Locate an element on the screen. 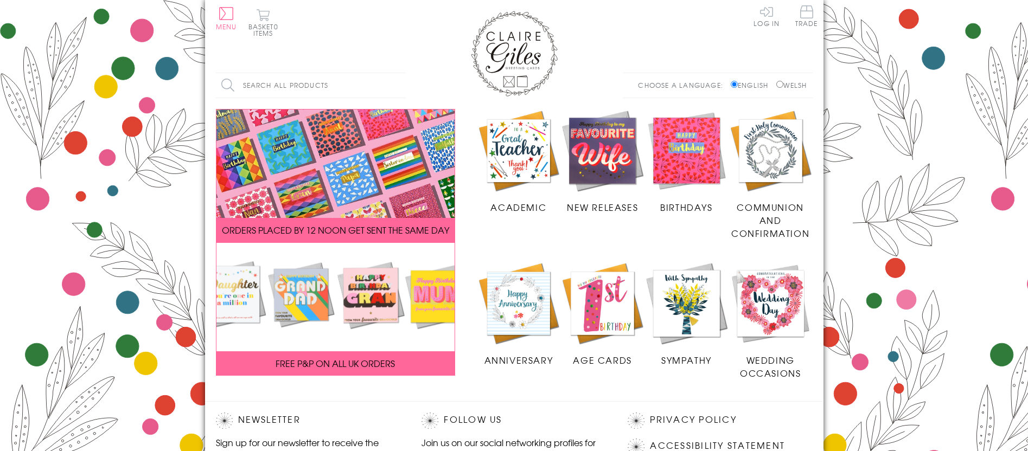 The width and height of the screenshot is (1028, 451). a: Privacy Policy is located at coordinates (693, 420).